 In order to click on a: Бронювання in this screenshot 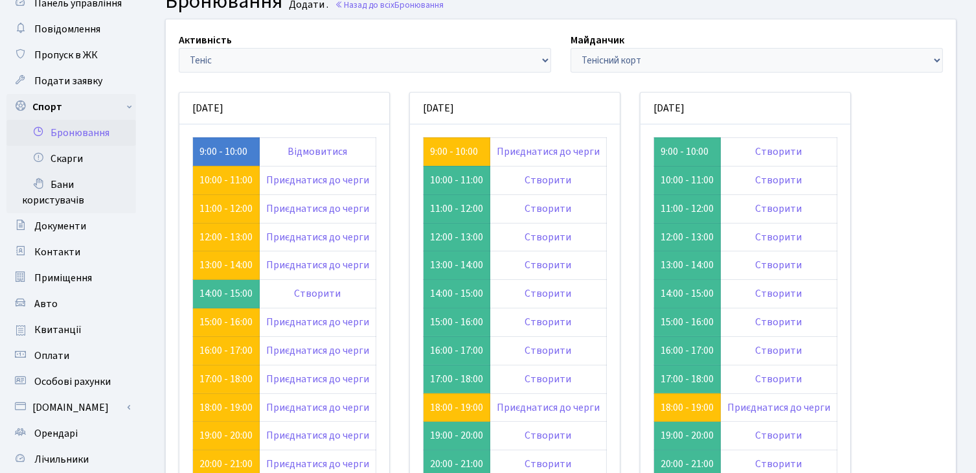, I will do `click(71, 133)`.